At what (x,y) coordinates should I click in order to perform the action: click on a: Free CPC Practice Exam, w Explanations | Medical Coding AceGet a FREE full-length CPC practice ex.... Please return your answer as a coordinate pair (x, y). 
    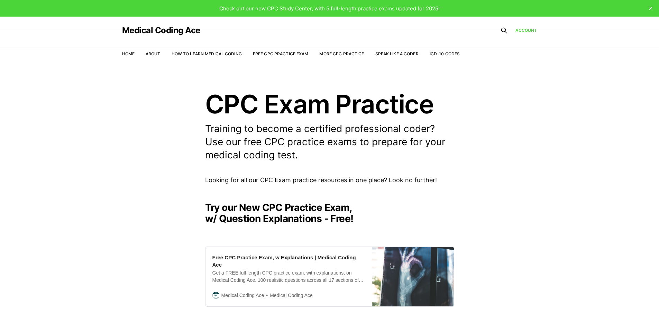
    Looking at the image, I should click on (330, 277).